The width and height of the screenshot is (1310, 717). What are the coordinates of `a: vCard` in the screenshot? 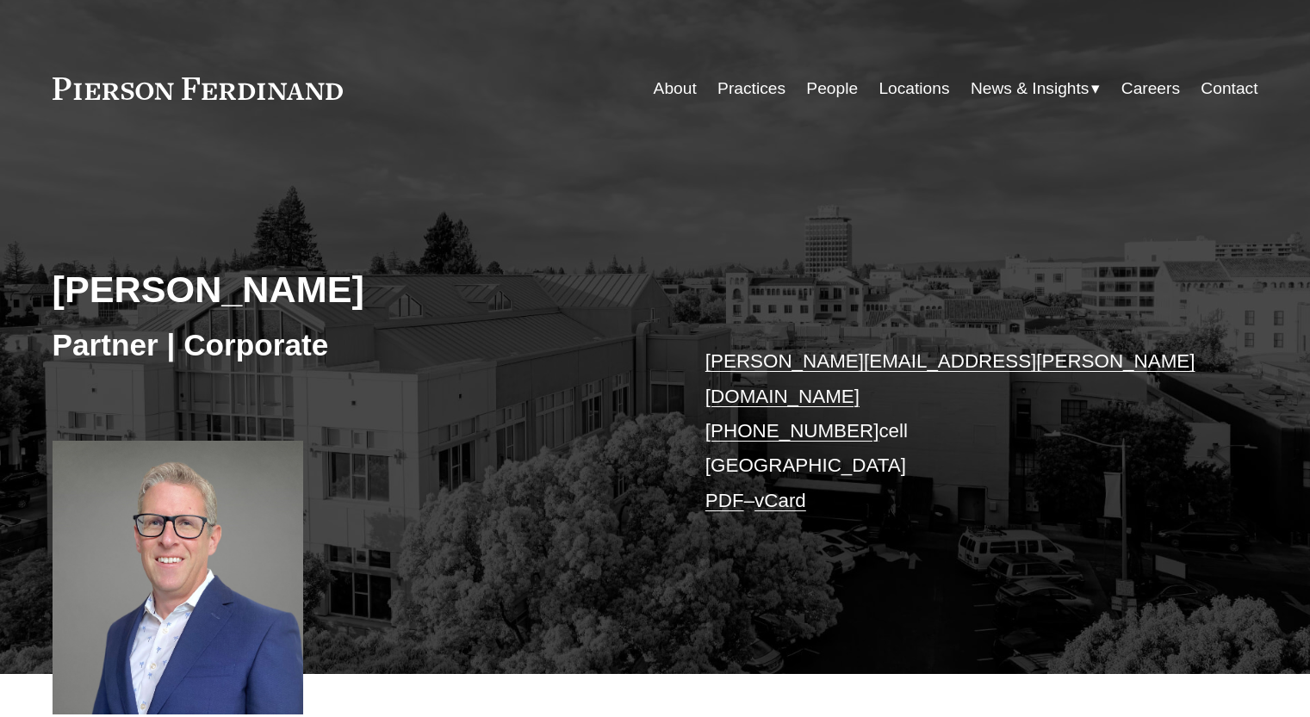 It's located at (780, 500).